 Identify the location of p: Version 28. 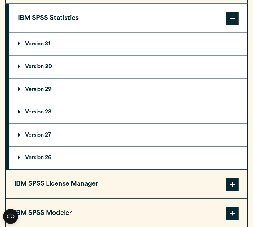
(35, 112).